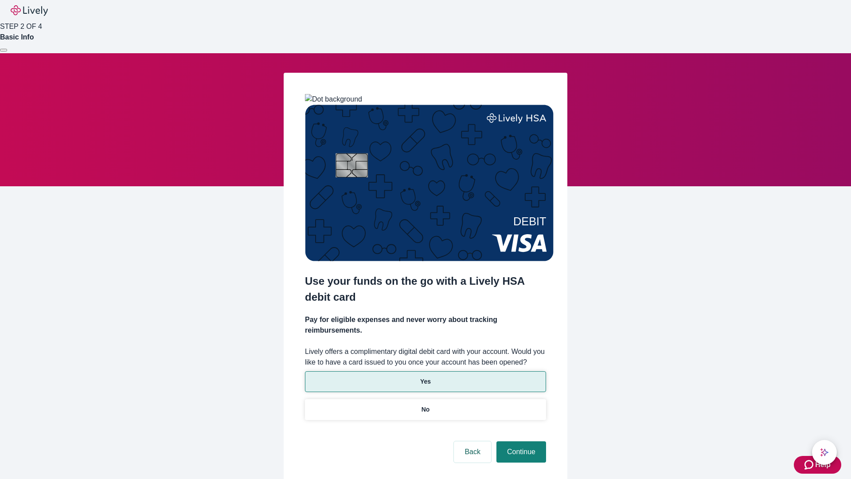 The height and width of the screenshot is (479, 851). What do you see at coordinates (429, 183) in the screenshot?
I see `img: Debit card` at bounding box center [429, 183].